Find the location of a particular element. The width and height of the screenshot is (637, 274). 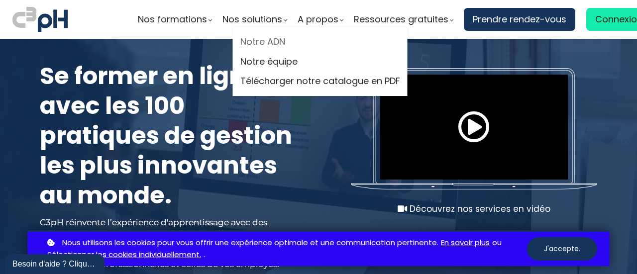

span: Nos formations is located at coordinates (172, 19).